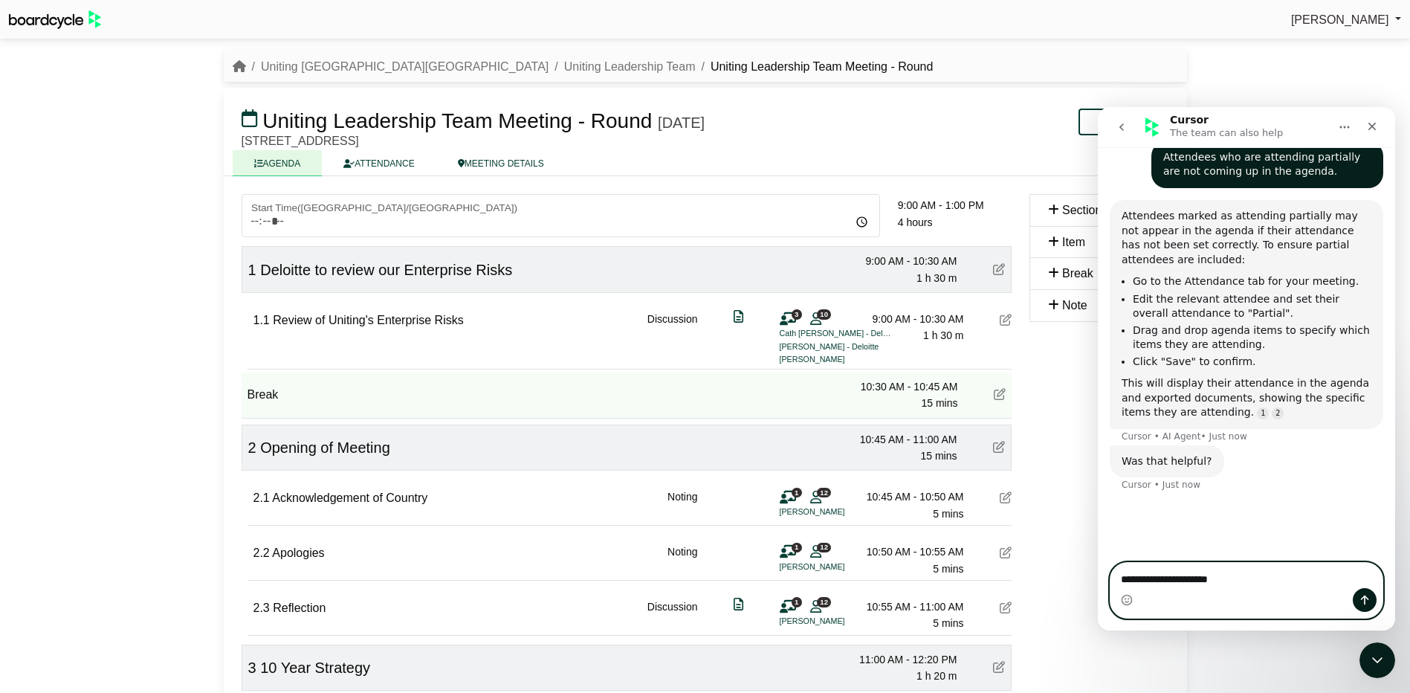 This screenshot has height=693, width=1410. What do you see at coordinates (325, 448) in the screenshot?
I see `span: Opening of Meeting` at bounding box center [325, 448].